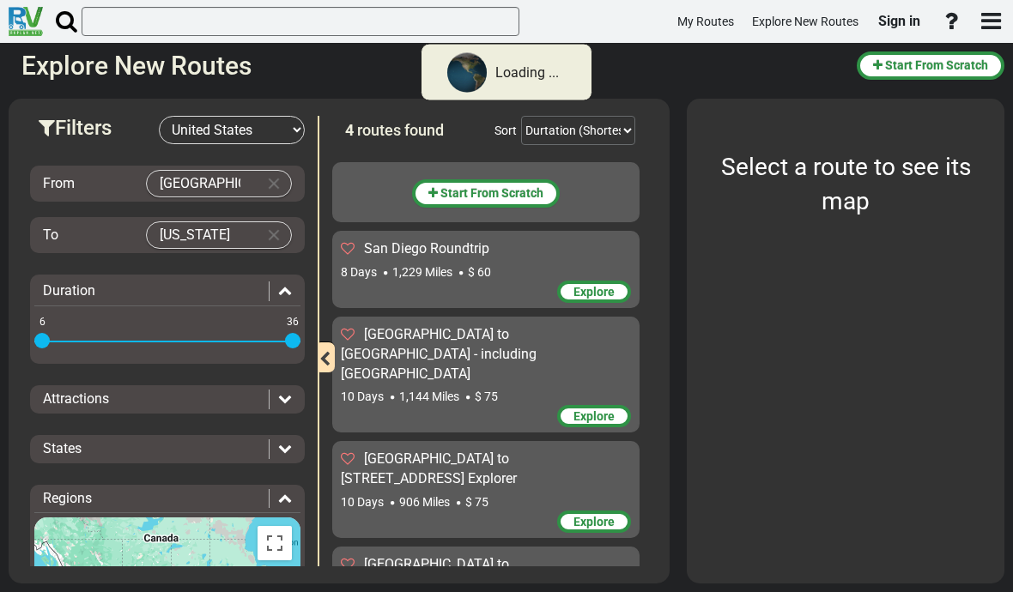 This screenshot has height=592, width=1013. I want to click on span: routes found, so click(400, 130).